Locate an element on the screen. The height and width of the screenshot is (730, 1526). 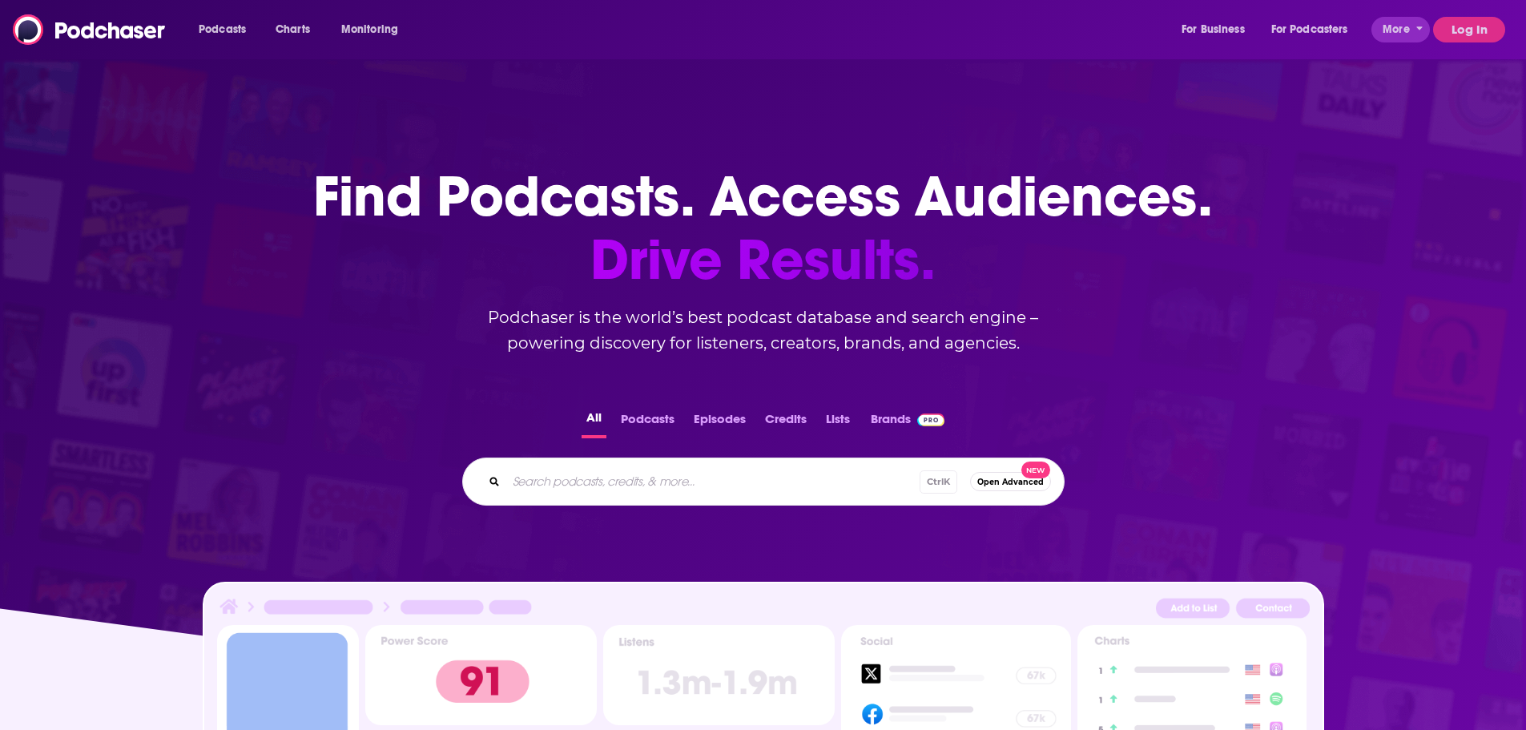
button: Open AdvancedNew is located at coordinates (1010, 481).